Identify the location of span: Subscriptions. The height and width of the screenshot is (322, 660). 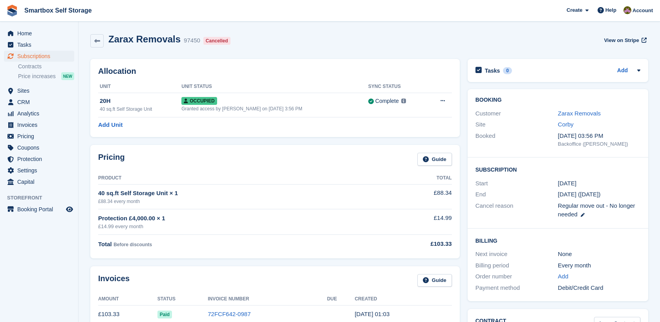
(41, 56).